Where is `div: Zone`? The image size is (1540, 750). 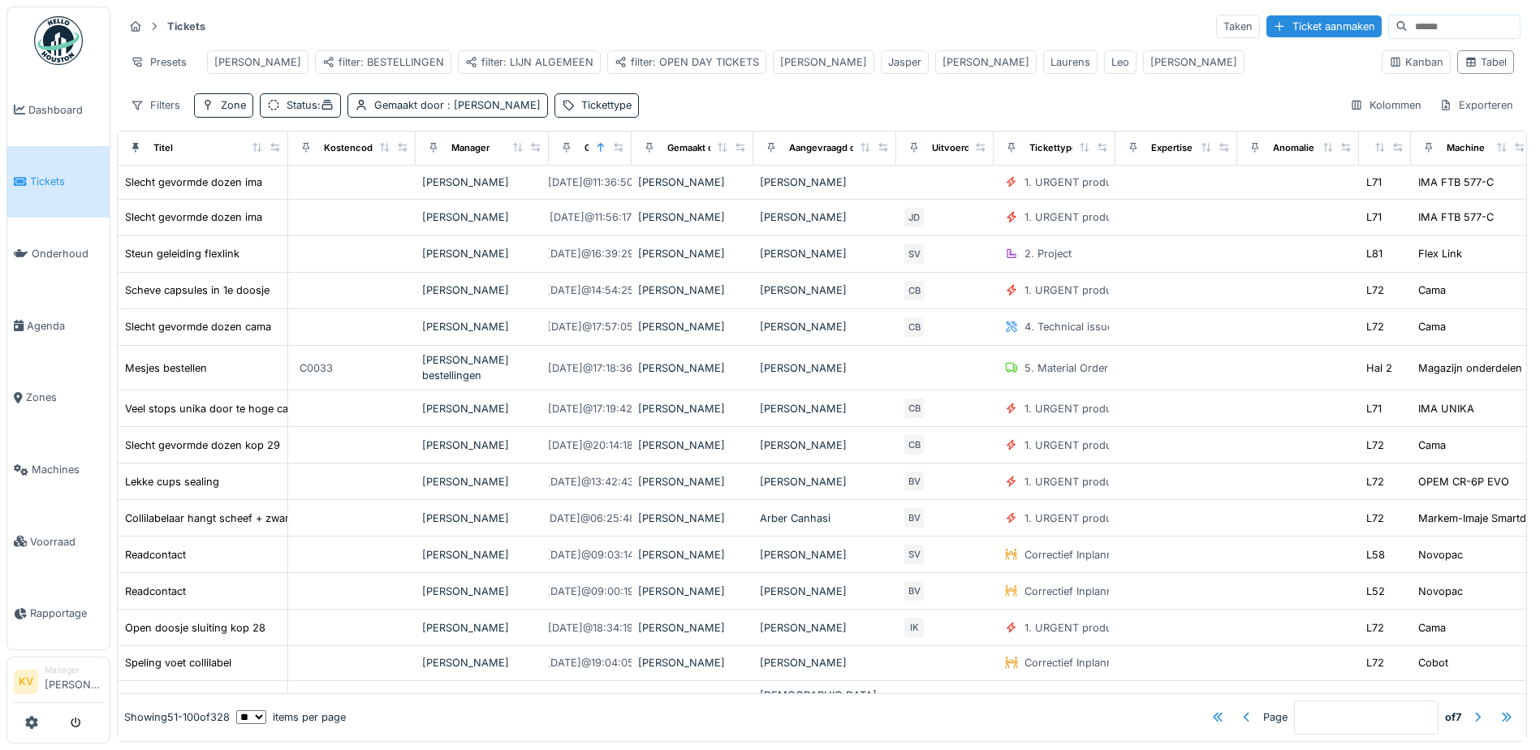 div: Zone is located at coordinates (233, 105).